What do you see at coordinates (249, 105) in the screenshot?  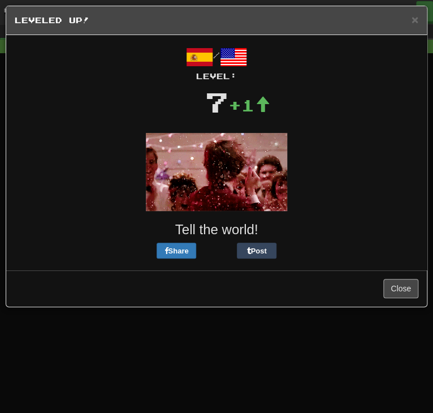 I see `div: +1` at bounding box center [249, 105].